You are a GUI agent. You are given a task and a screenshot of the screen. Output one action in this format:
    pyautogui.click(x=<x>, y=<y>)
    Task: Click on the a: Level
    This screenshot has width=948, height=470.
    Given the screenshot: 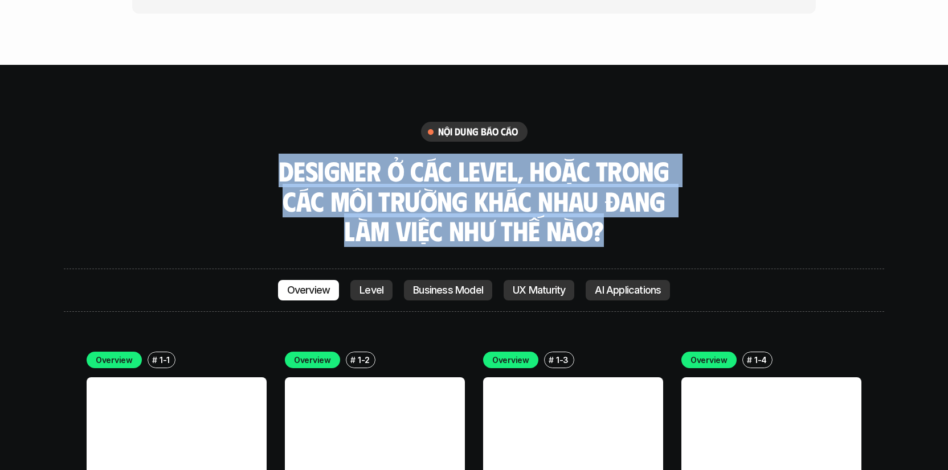 What is the action you would take?
    pyautogui.click(x=371, y=290)
    